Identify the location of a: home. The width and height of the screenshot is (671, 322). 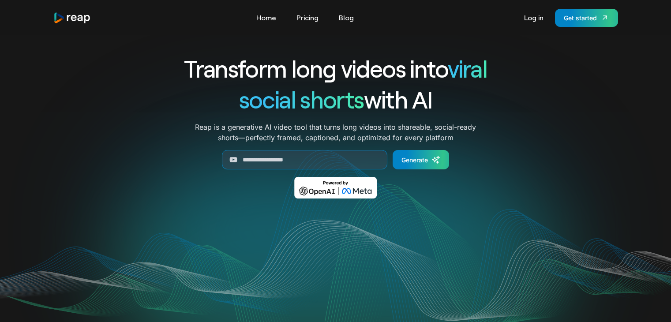
(72, 18).